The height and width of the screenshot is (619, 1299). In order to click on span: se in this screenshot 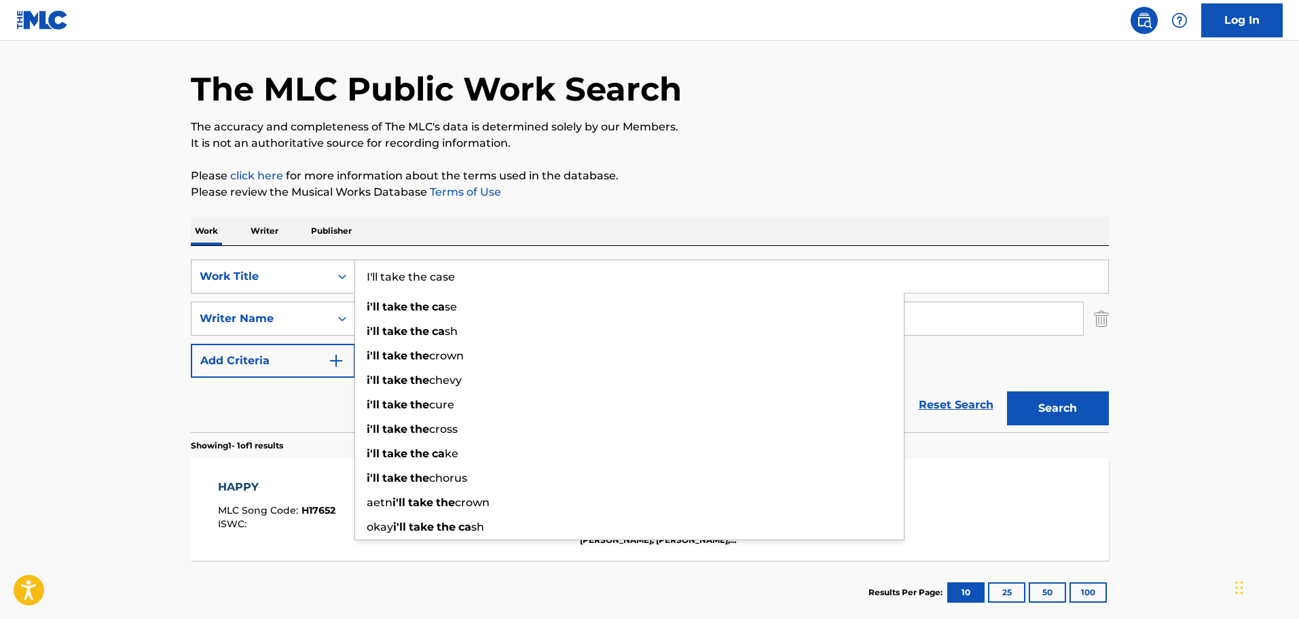, I will do `click(451, 306)`.